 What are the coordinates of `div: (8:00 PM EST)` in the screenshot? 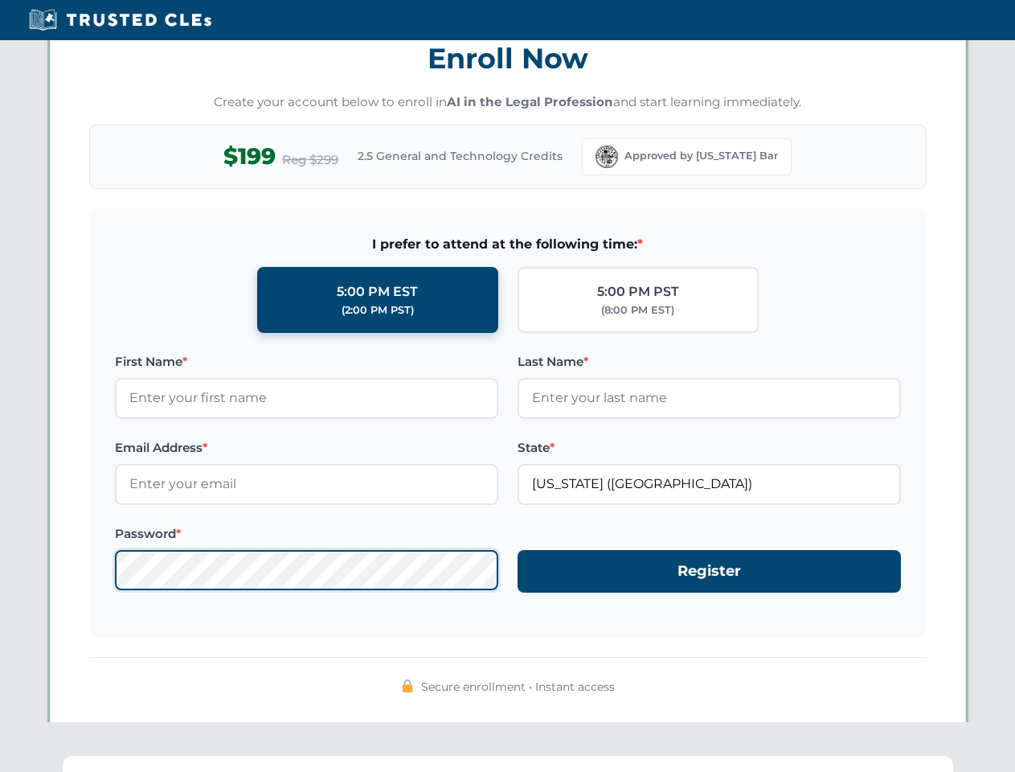 It's located at (637, 310).